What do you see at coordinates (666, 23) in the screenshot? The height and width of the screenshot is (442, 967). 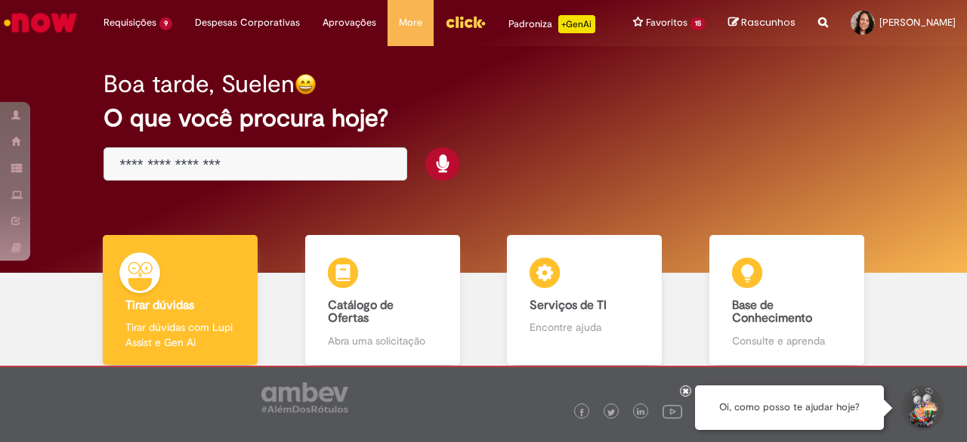 I see `span: Favoritos` at bounding box center [666, 23].